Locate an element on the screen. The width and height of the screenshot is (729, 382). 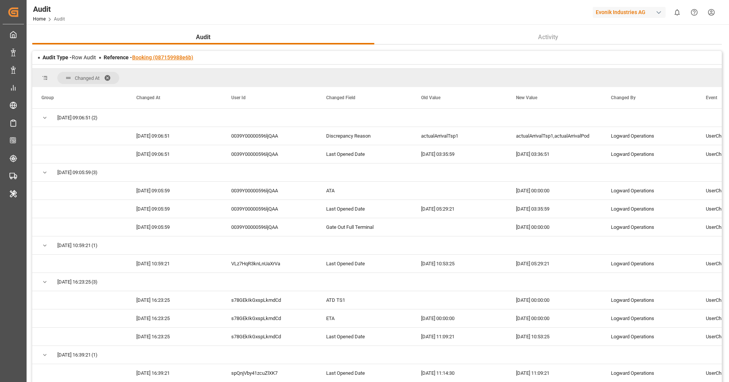
span: Group is located at coordinates (47, 98).